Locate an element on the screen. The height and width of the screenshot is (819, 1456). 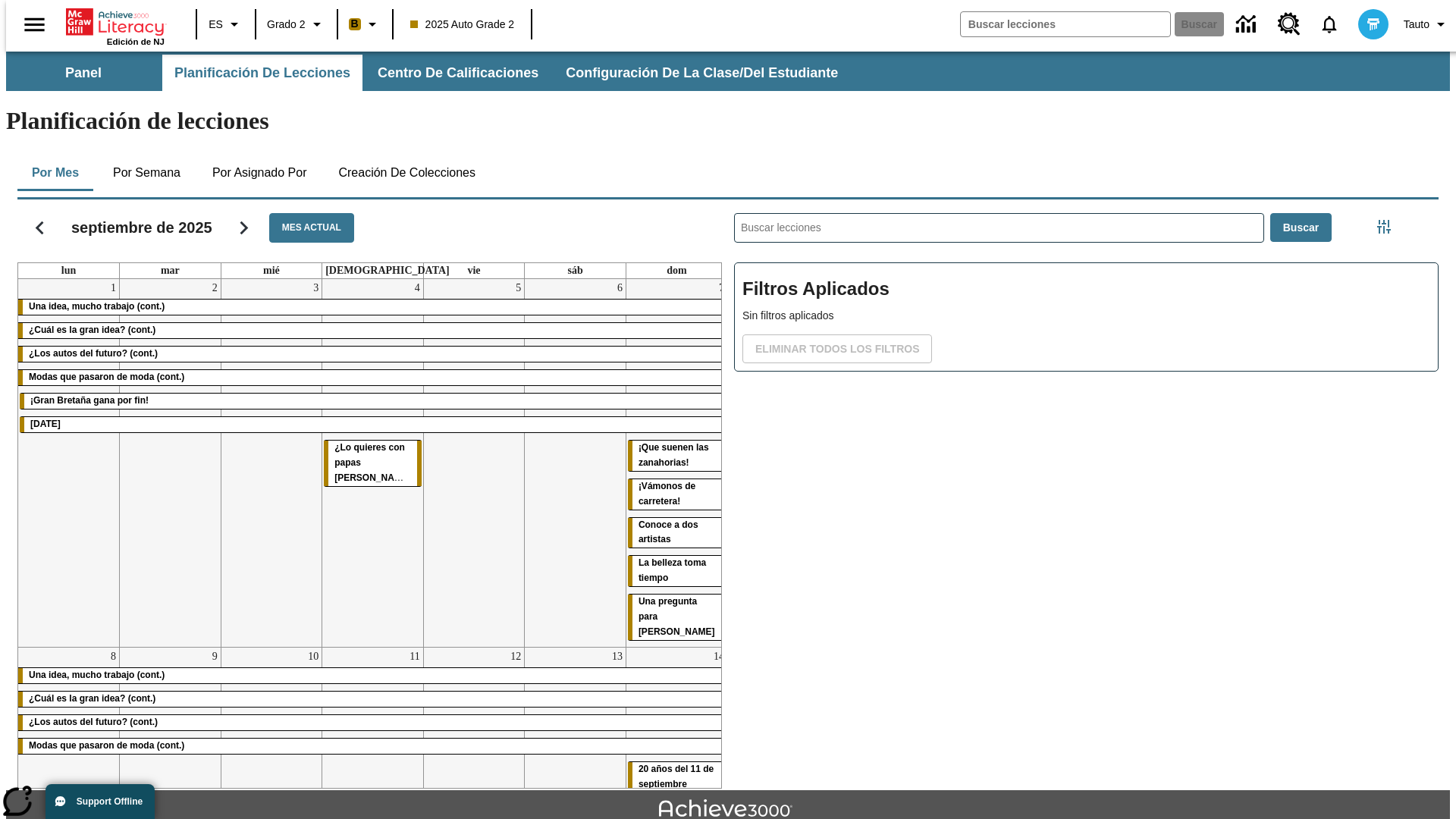
button: Centro de calificaciones is located at coordinates (458, 73).